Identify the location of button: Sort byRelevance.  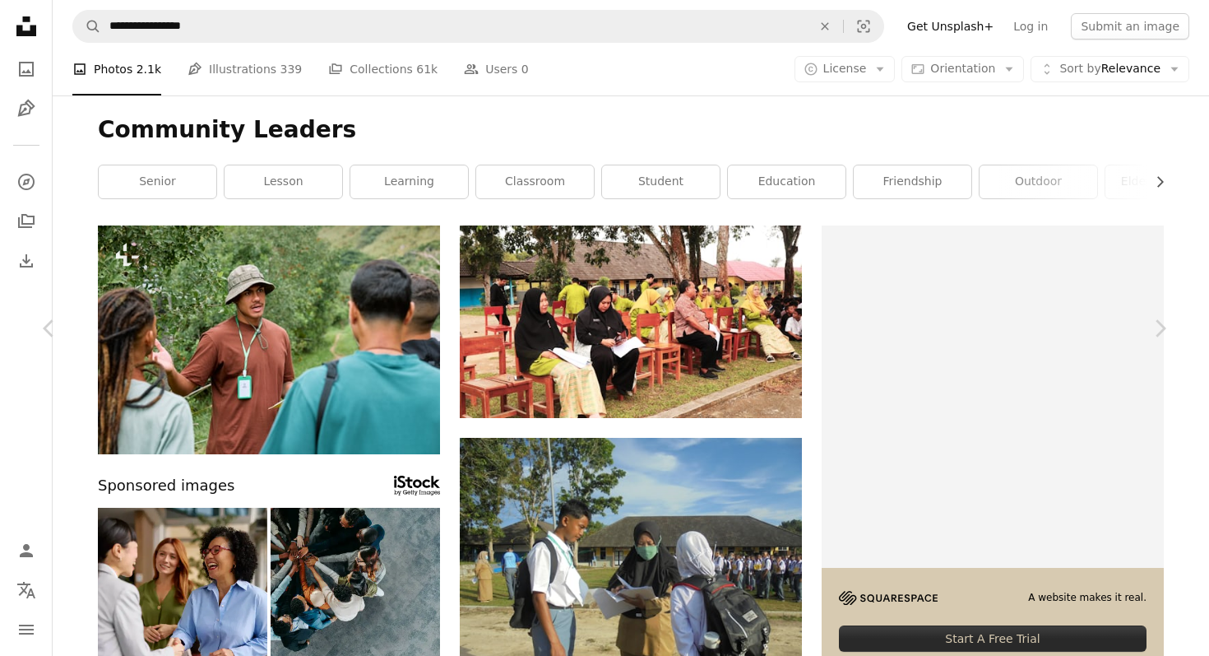
(1110, 69).